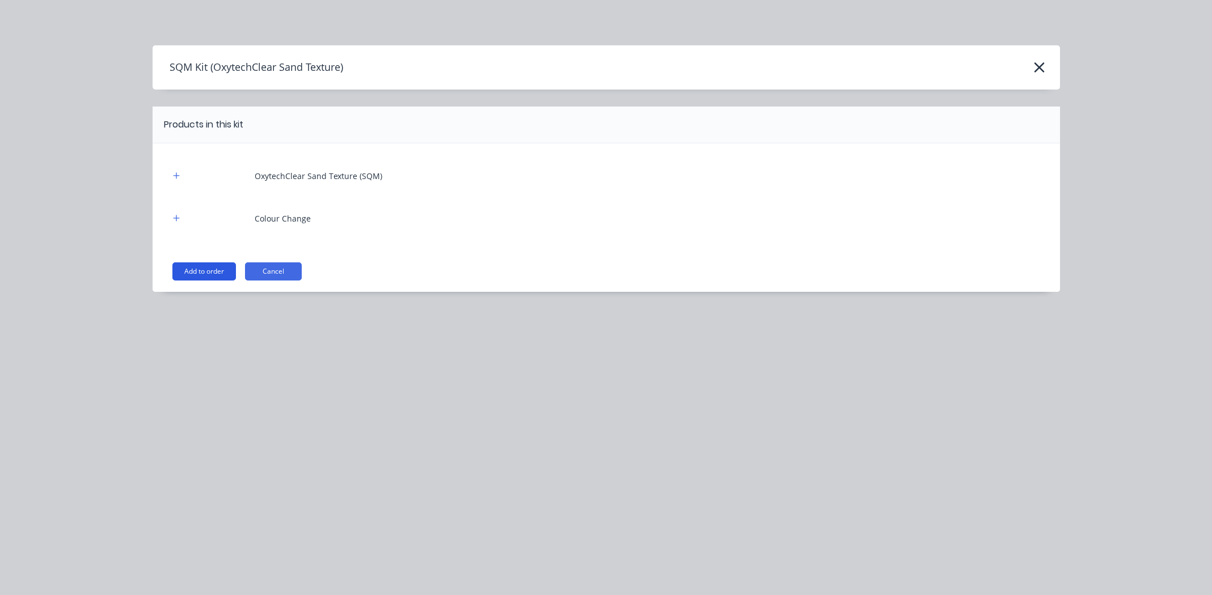  Describe the element at coordinates (318, 176) in the screenshot. I see `div: OxytechClear Sand Texture (SQM)` at that location.